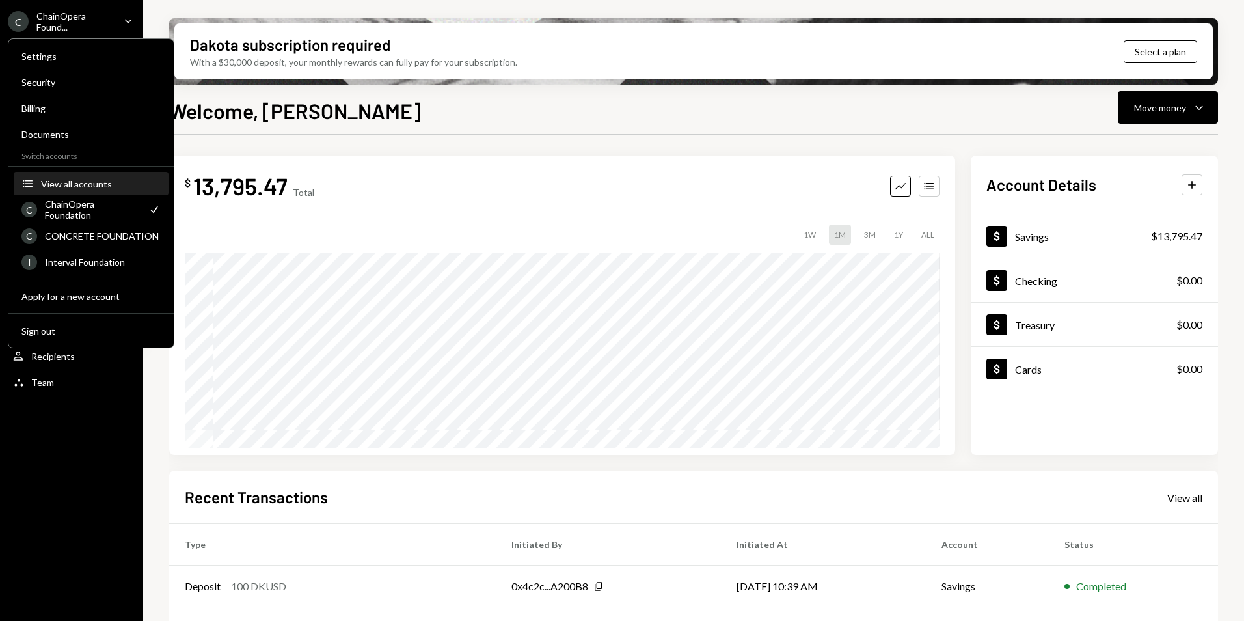  Describe the element at coordinates (1101, 586) in the screenshot. I see `div: Completed` at that location.